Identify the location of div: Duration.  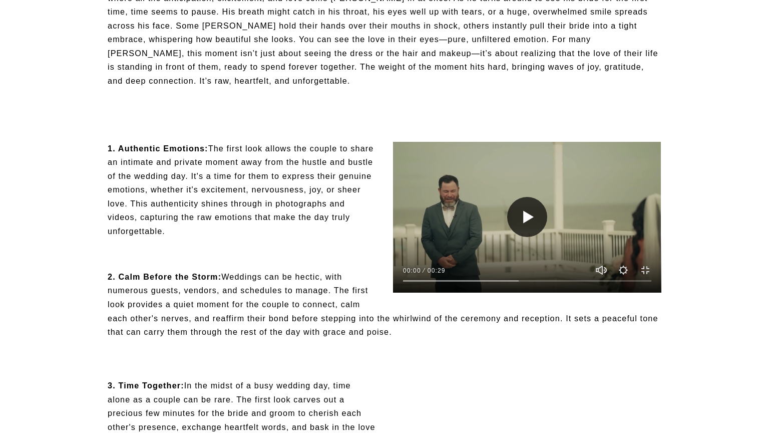
(436, 270).